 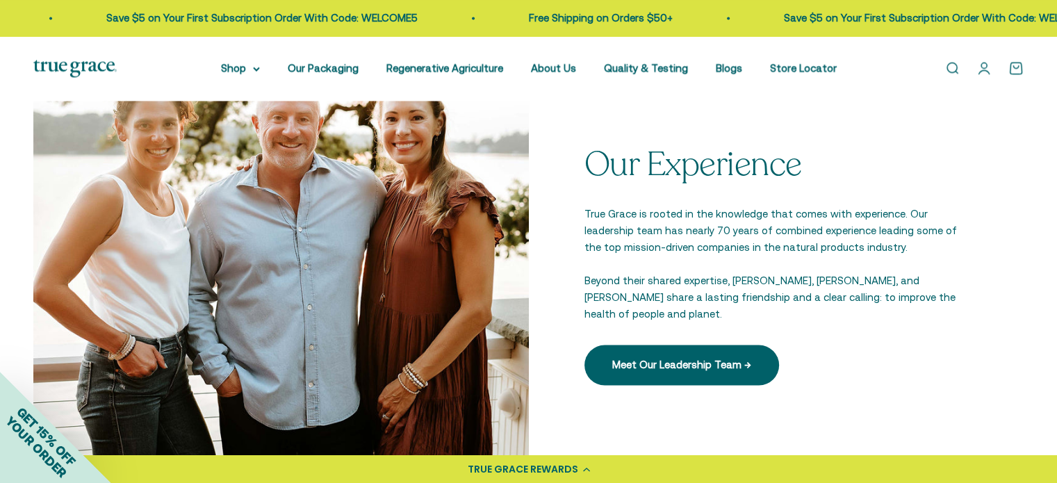 What do you see at coordinates (803, 67) in the screenshot?
I see `a: Store Locator` at bounding box center [803, 67].